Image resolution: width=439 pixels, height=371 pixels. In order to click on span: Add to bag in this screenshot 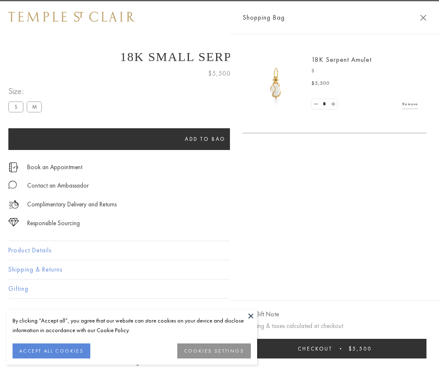, I will do `click(205, 139)`.